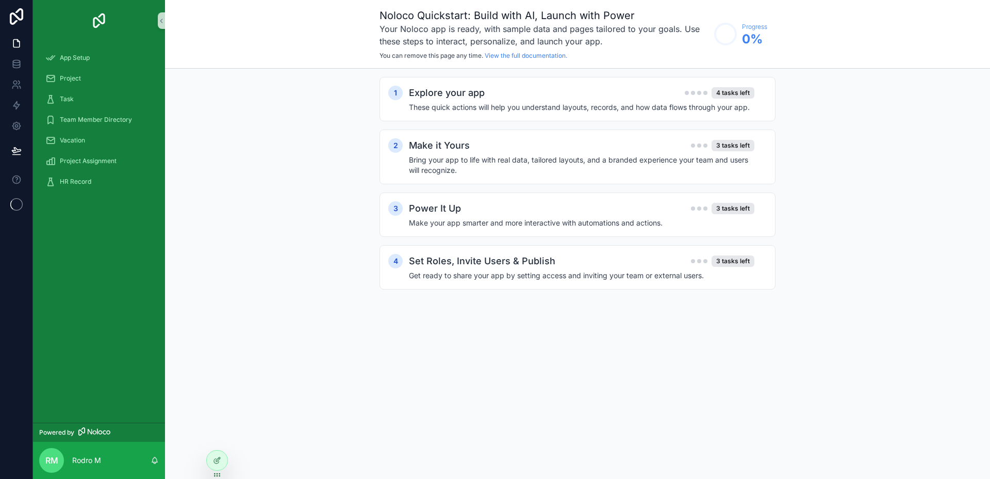 The width and height of the screenshot is (990, 479). What do you see at coordinates (99, 78) in the screenshot?
I see `a: Project` at bounding box center [99, 78].